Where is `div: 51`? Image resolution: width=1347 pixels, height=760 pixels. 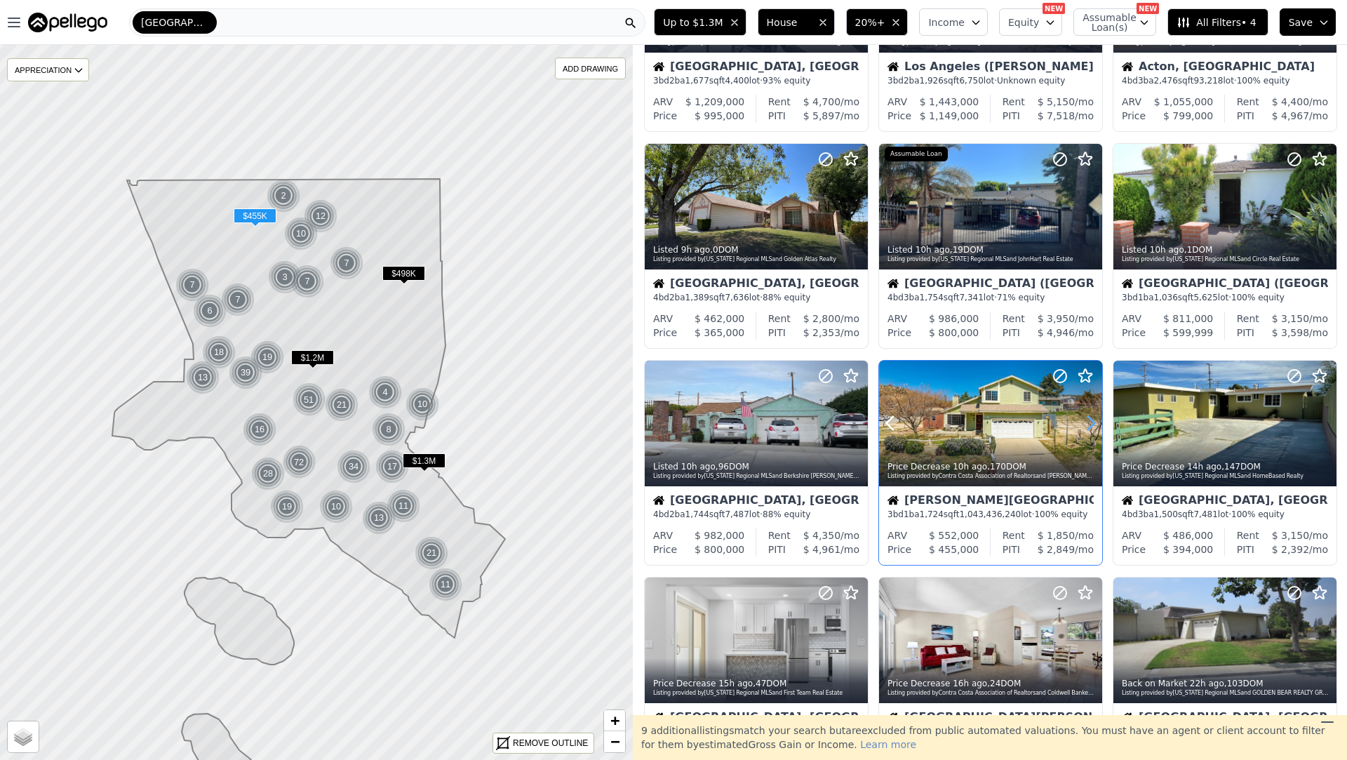
div: 51 is located at coordinates (309, 399).